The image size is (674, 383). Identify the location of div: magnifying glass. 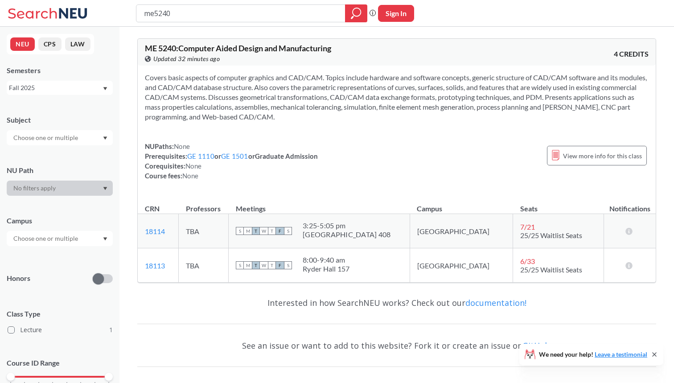
(356, 13).